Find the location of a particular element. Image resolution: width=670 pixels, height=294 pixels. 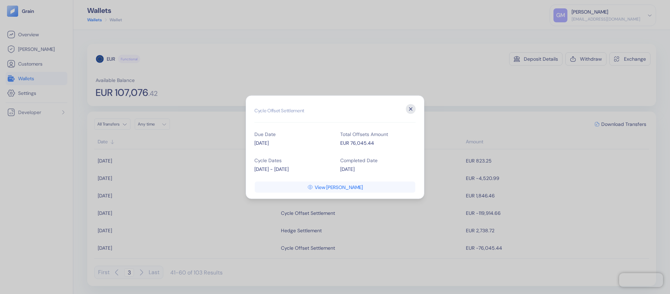

div: Total Offsets Amount is located at coordinates (378, 134).